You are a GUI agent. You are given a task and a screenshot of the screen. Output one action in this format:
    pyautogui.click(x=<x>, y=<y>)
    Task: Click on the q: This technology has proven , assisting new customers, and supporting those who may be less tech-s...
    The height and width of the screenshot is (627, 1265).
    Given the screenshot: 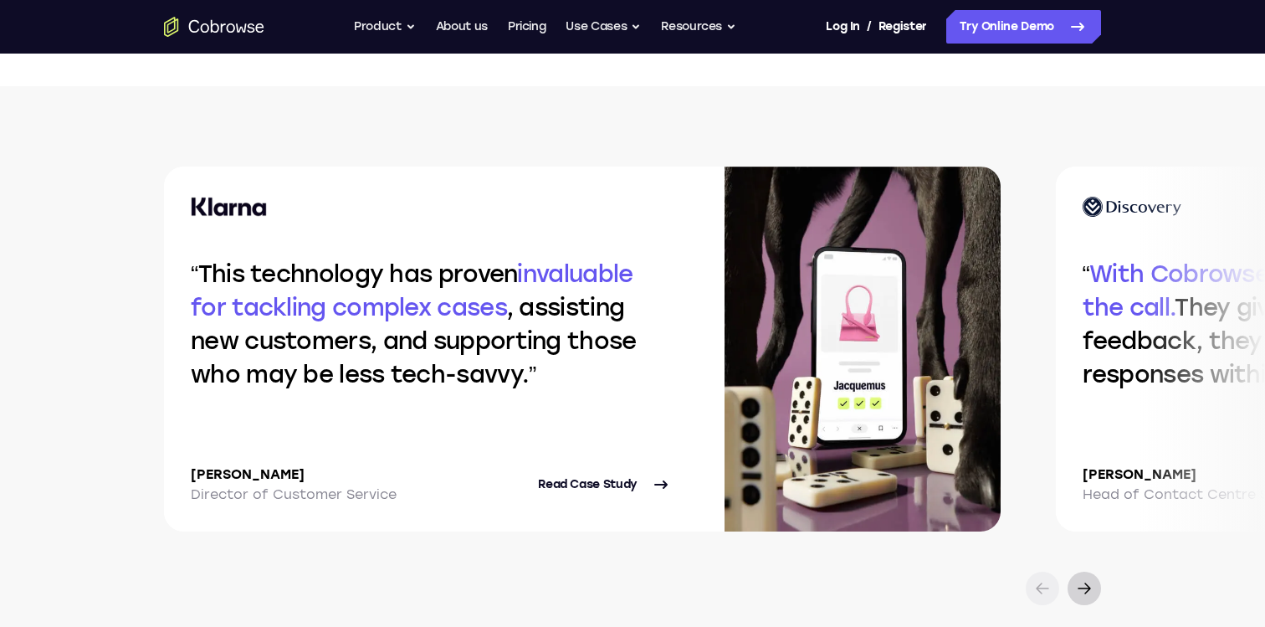 What is the action you would take?
    pyautogui.click(x=413, y=324)
    